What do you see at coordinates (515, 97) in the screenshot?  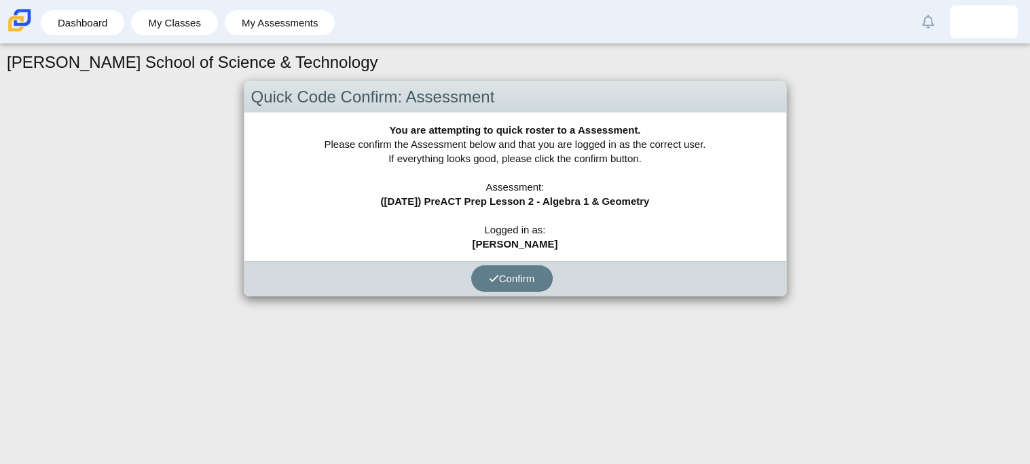 I see `div: Quick Code Confirm: Assessment` at bounding box center [515, 97].